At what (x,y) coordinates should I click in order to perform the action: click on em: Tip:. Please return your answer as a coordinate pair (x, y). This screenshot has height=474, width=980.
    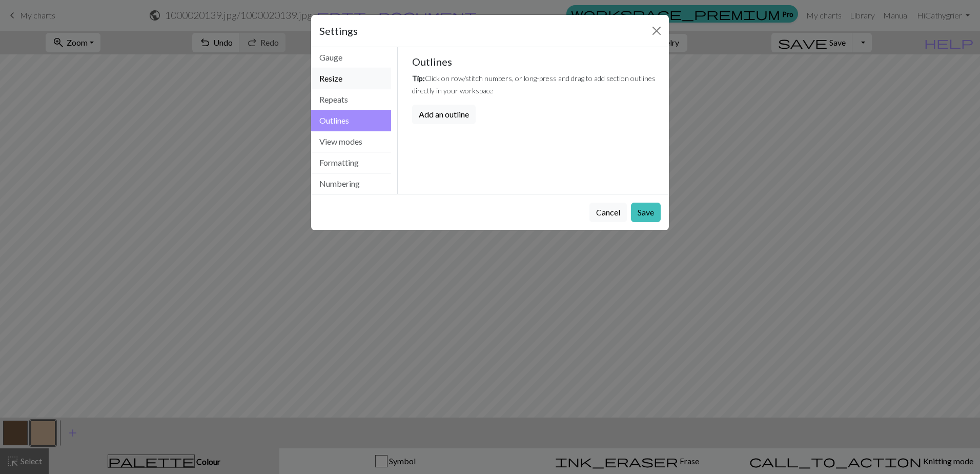
    Looking at the image, I should click on (418, 78).